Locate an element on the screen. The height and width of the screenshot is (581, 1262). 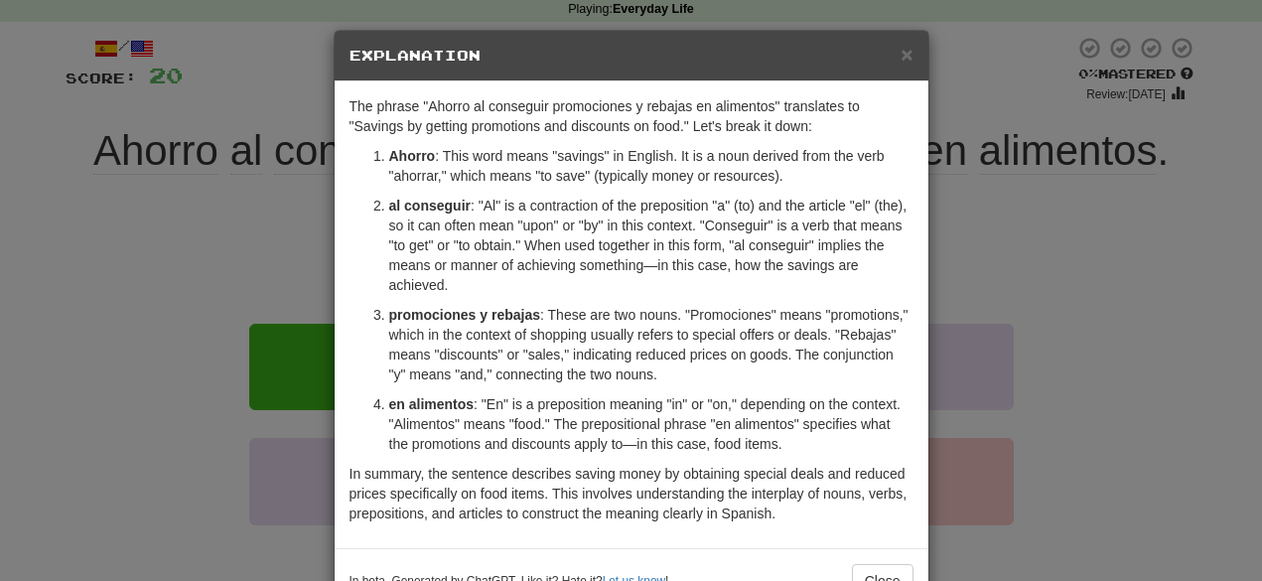
p: The phrase "Ahorro al conseguir promociones y rebajas en alimentos" translates to "Savings by get... is located at coordinates (632, 116).